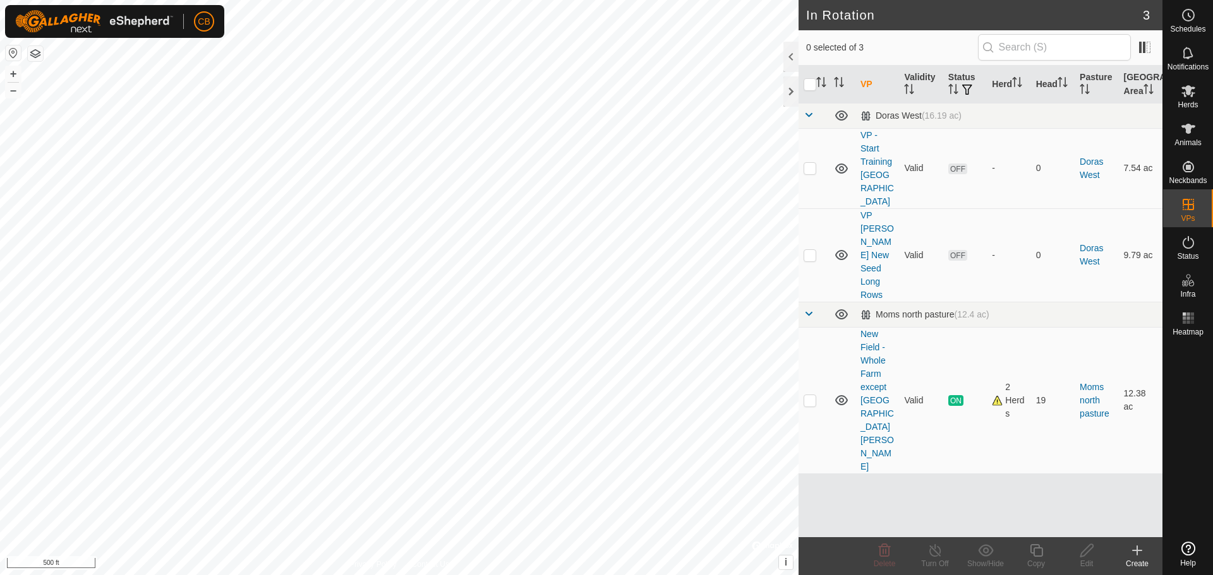 Image resolution: width=1213 pixels, height=575 pixels. I want to click on span: (16.19 ac), so click(941, 116).